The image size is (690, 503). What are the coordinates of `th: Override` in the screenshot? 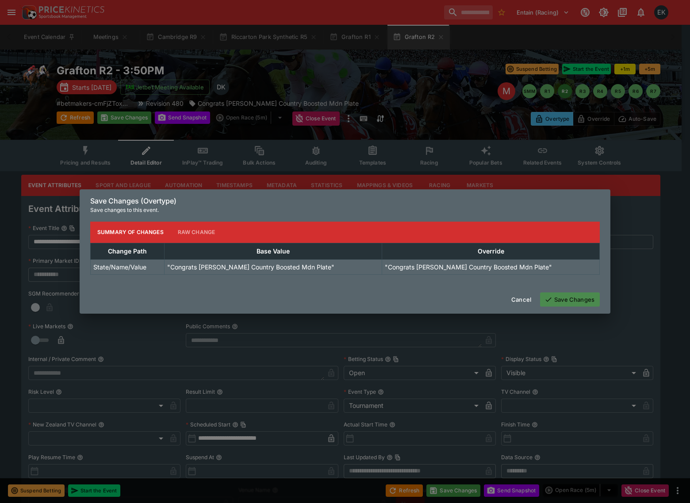 It's located at (491, 251).